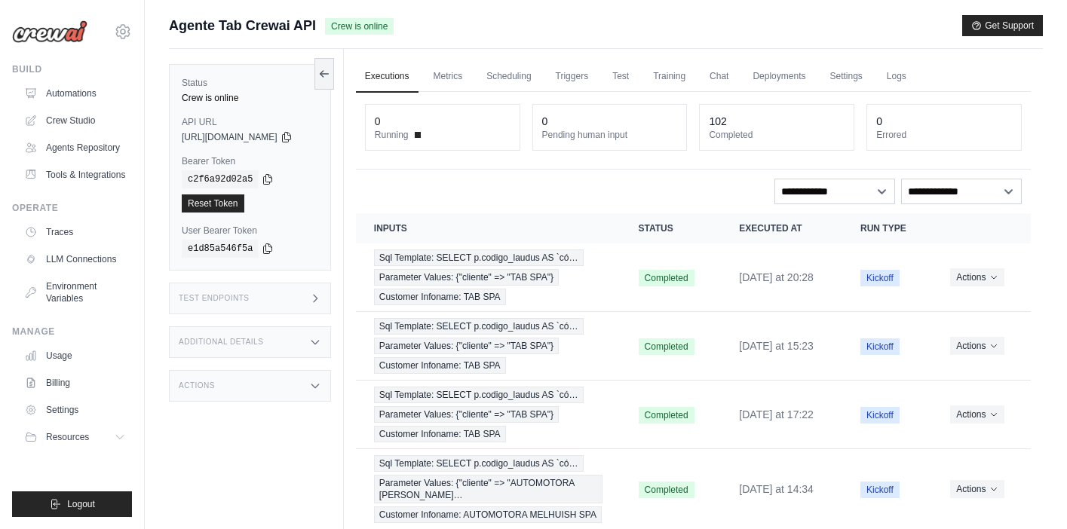 This screenshot has height=529, width=1067. What do you see at coordinates (779, 77) in the screenshot?
I see `a: Deployments` at bounding box center [779, 77].